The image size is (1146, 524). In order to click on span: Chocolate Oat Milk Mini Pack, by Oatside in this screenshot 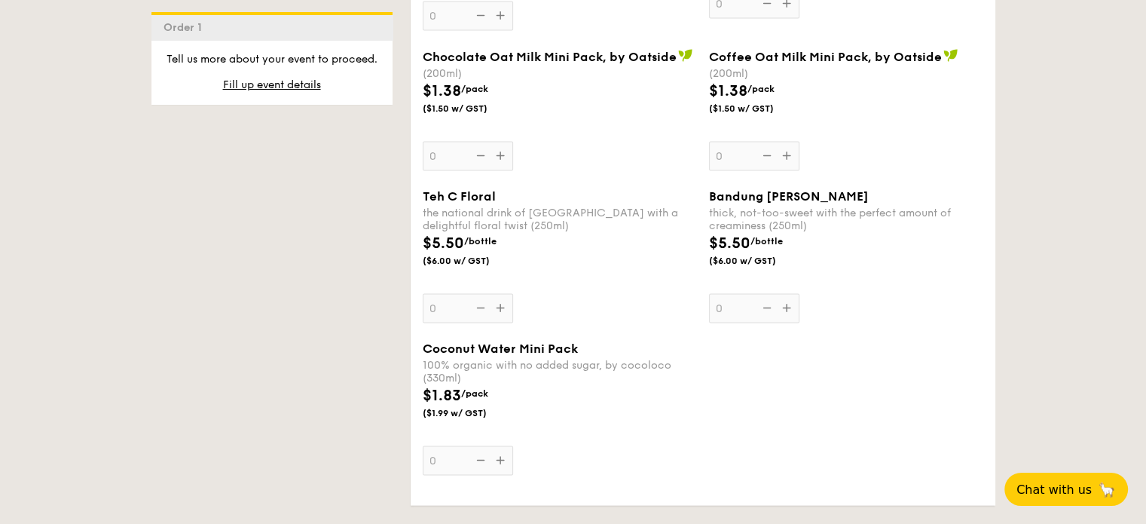, I will do `click(549, 56)`.